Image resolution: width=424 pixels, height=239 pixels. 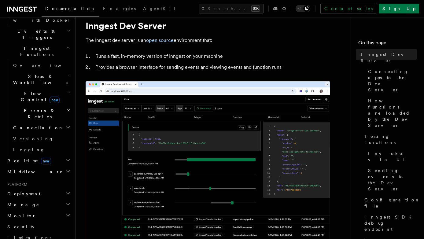 I want to click on a: Versioning, so click(x=41, y=139).